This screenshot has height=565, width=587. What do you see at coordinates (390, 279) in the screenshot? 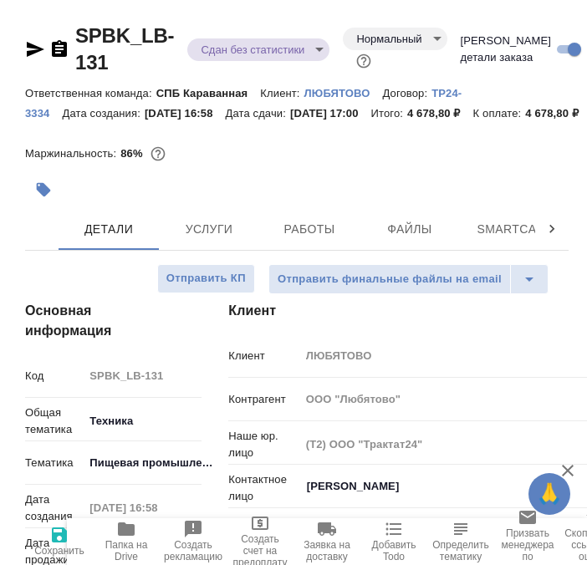
I see `span: Отправить финальные файлы на email` at bounding box center [390, 279].